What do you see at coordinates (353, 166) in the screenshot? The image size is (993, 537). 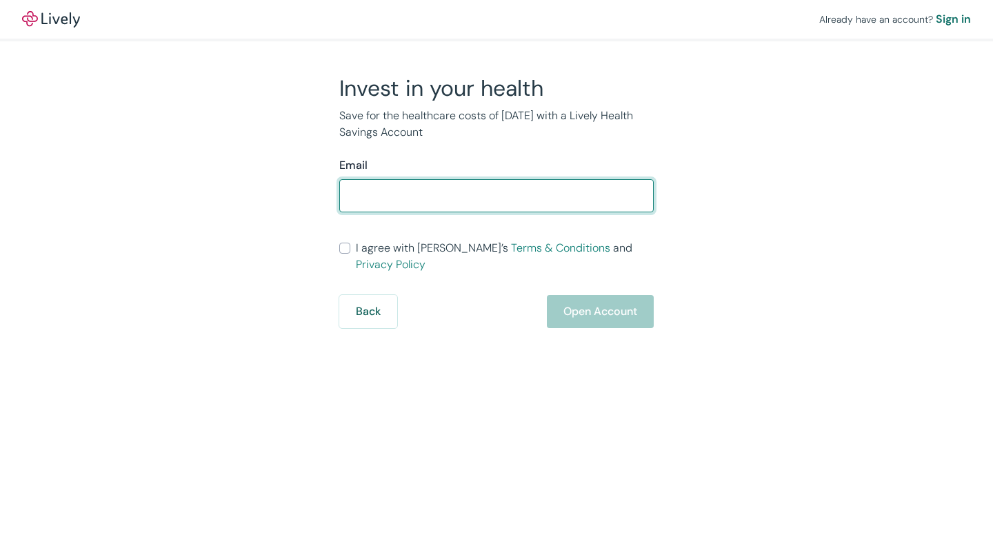 I see `label: Email` at bounding box center [353, 166].